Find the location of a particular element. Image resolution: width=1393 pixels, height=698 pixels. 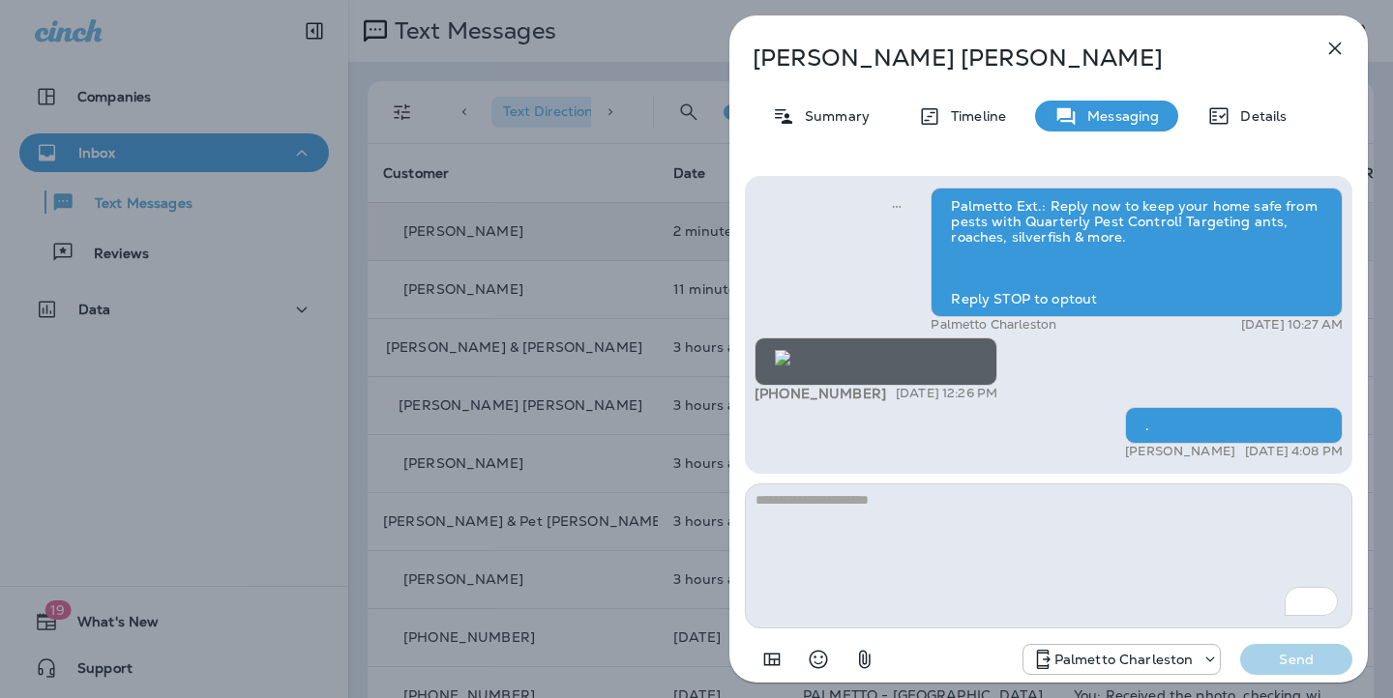

p: Messaging is located at coordinates (1118, 116).